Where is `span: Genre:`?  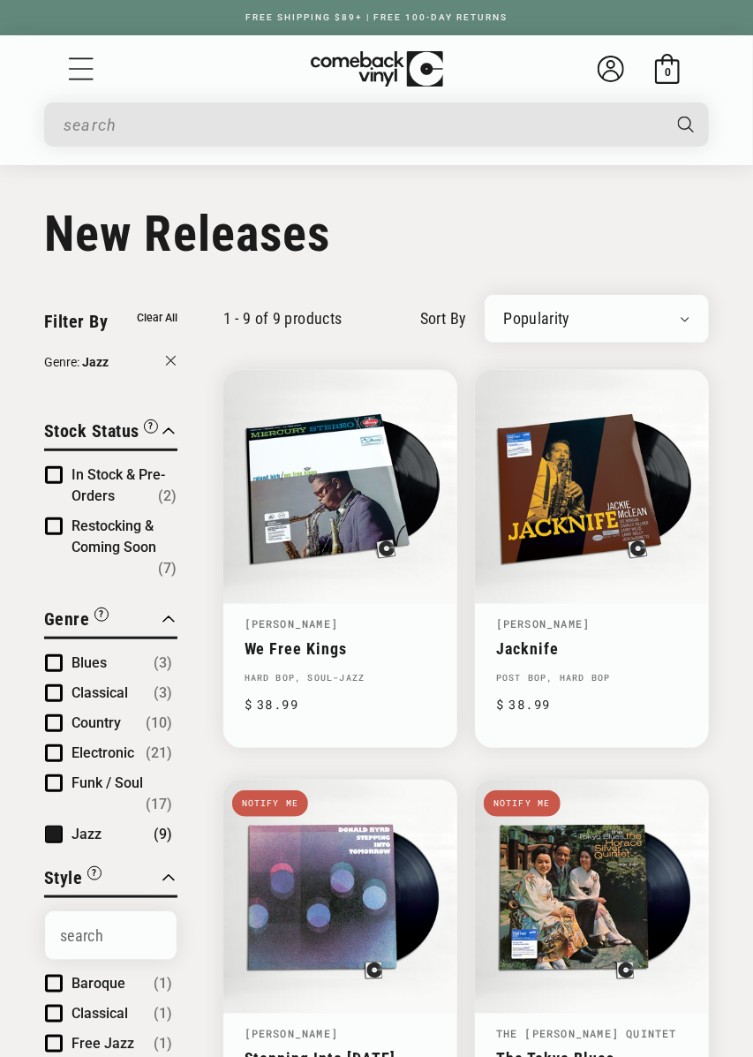 span: Genre: is located at coordinates (62, 362).